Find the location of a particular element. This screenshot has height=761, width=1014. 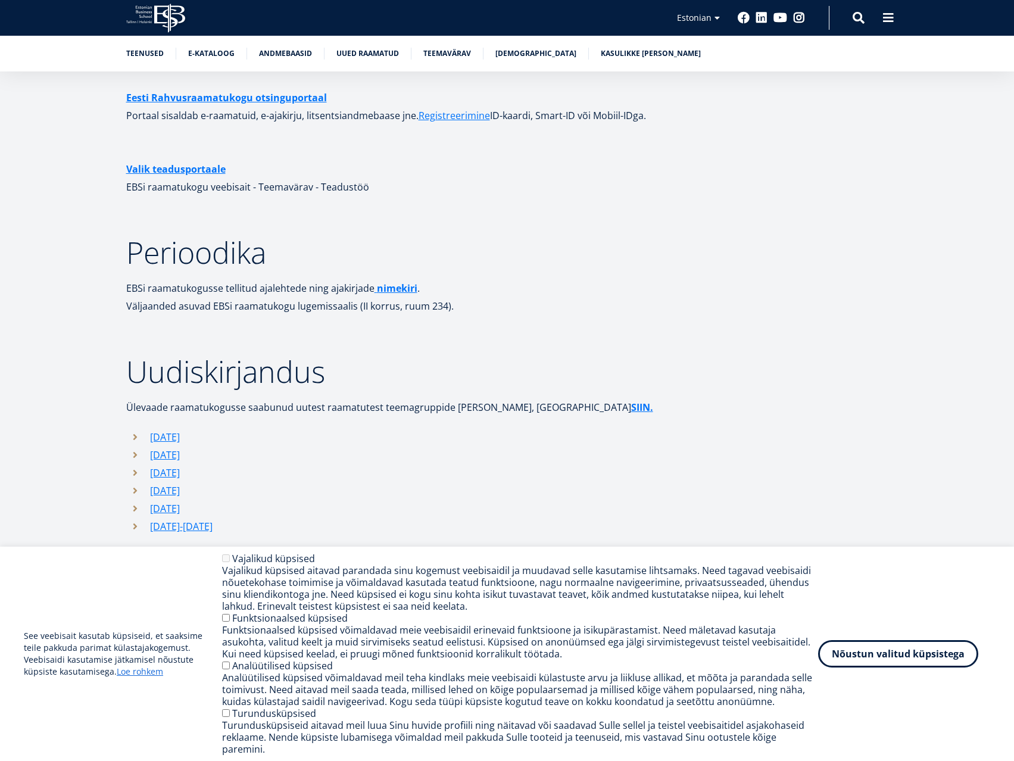

label: Analüütilised küpsised is located at coordinates (282, 665).